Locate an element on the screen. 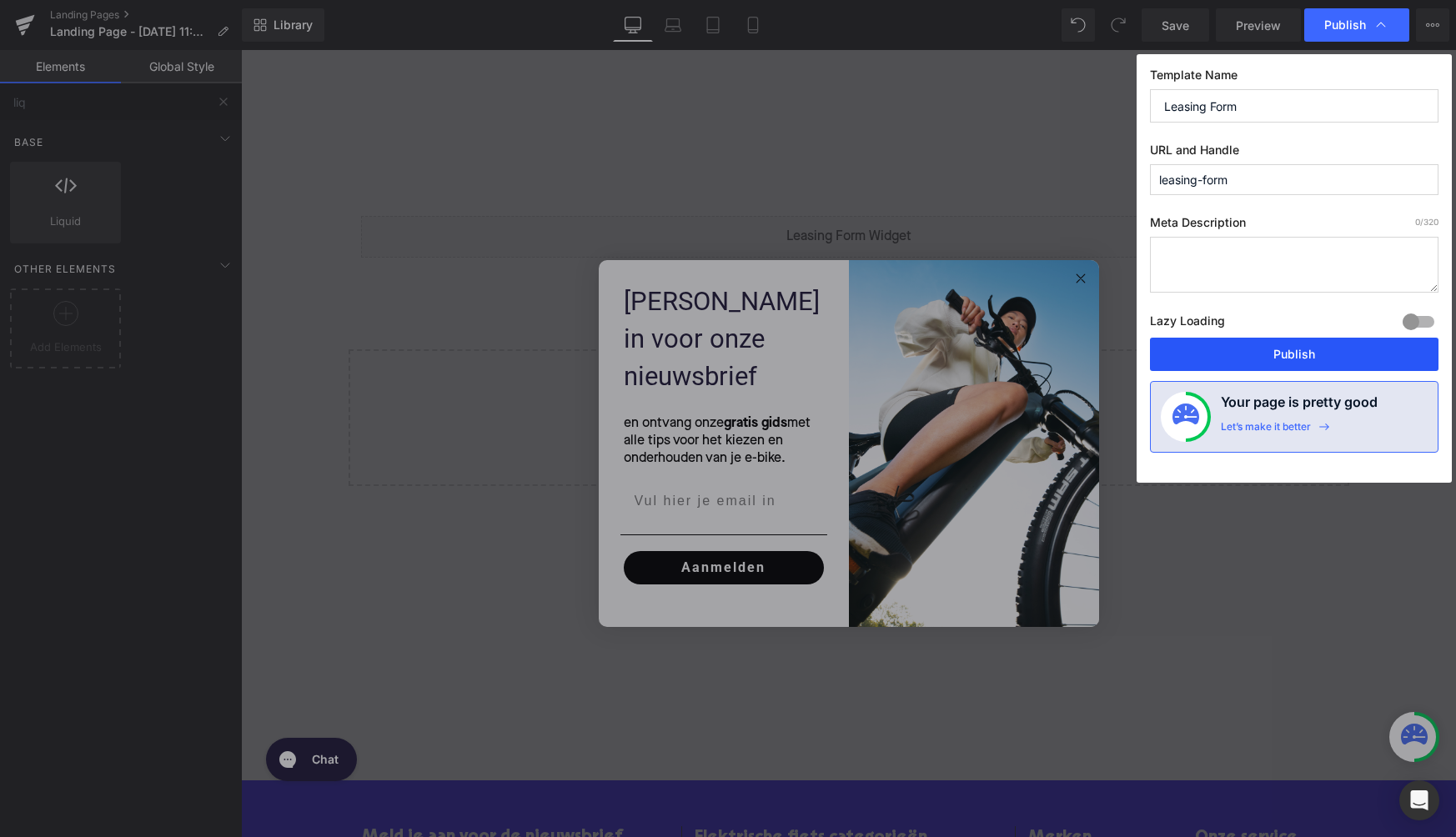 The width and height of the screenshot is (1456, 837). label: URL and Handle is located at coordinates (1295, 154).